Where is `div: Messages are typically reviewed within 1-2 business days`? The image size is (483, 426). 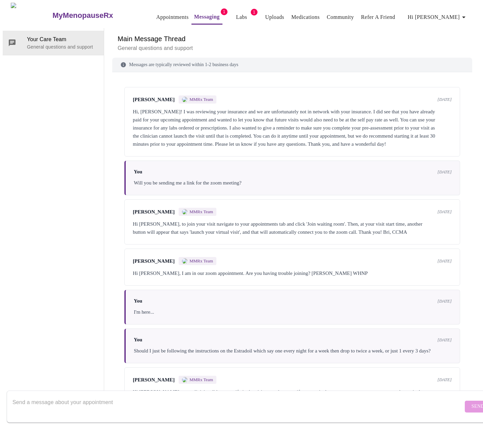
div: Messages are typically reviewed within 1-2 business days is located at coordinates (292, 65).